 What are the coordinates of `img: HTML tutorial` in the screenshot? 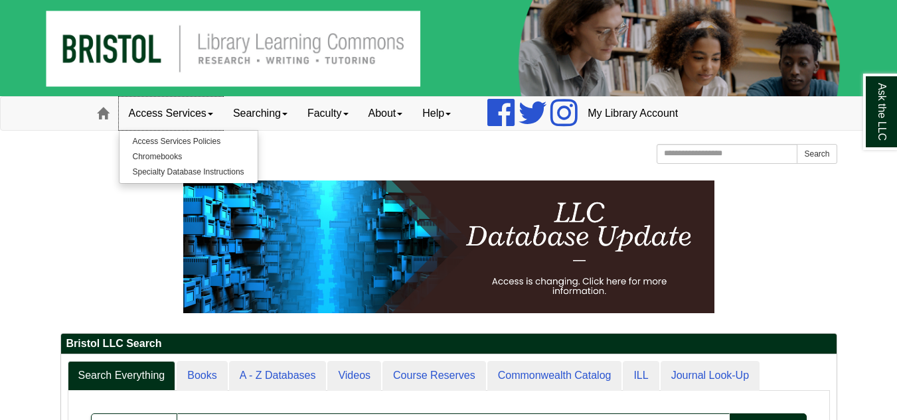 It's located at (449, 247).